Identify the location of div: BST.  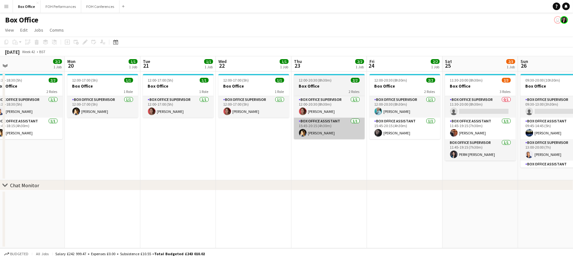
(42, 52).